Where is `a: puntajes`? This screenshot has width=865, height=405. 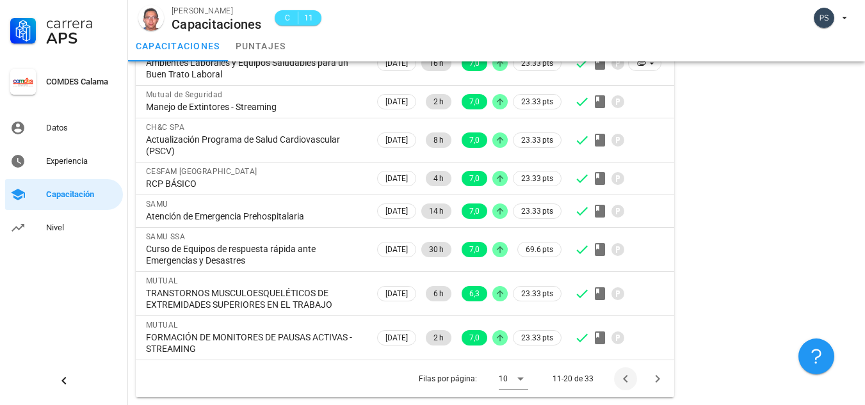
a: puntajes is located at coordinates (261, 46).